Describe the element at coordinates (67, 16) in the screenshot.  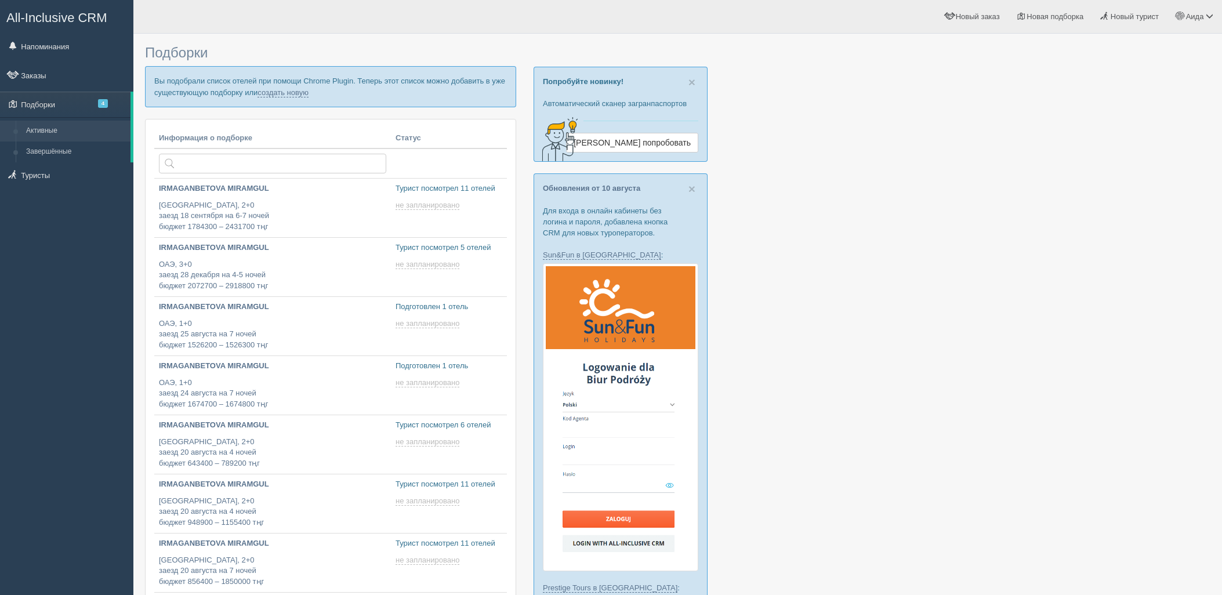
I see `a: All-Inclusive CRM` at that location.